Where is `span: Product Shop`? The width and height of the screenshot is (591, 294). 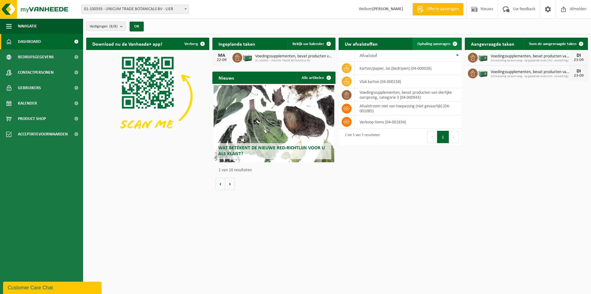
span: Product Shop is located at coordinates (32, 119).